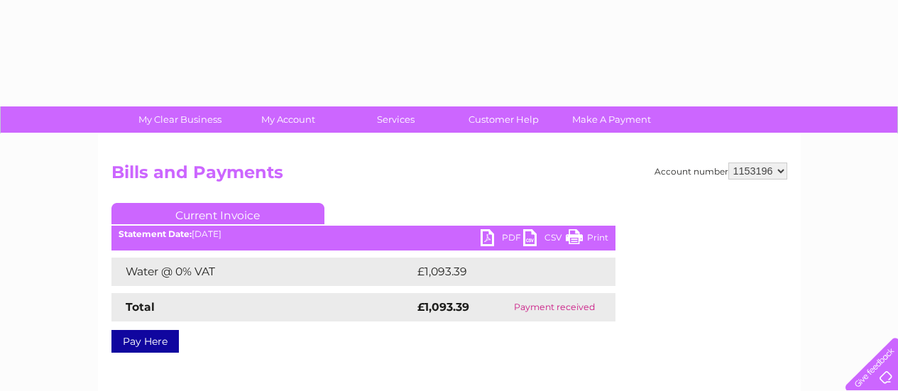 This screenshot has height=391, width=898. I want to click on a: Make A Payment, so click(611, 119).